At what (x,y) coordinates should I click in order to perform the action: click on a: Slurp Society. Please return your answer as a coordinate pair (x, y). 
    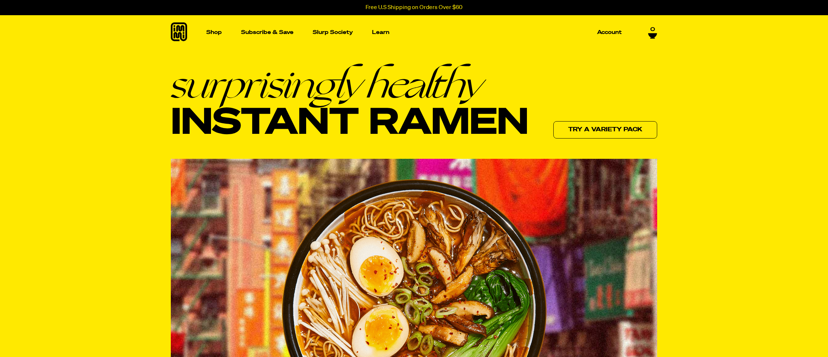
    Looking at the image, I should click on (332, 32).